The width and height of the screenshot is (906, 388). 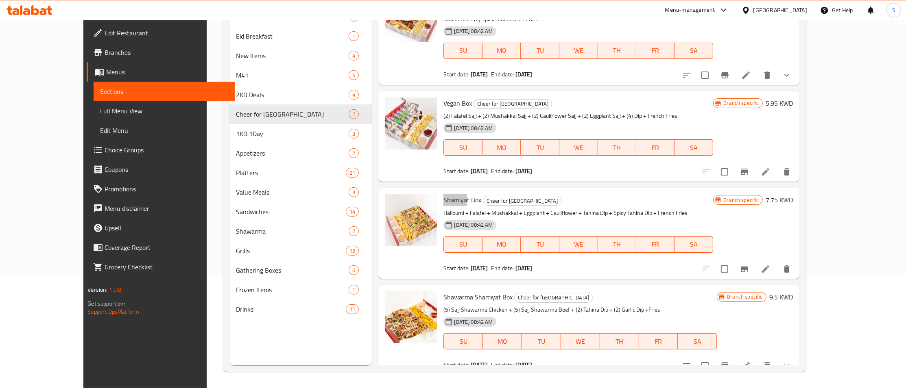 What do you see at coordinates (164, 111) in the screenshot?
I see `span: Full Menu View` at bounding box center [164, 111].